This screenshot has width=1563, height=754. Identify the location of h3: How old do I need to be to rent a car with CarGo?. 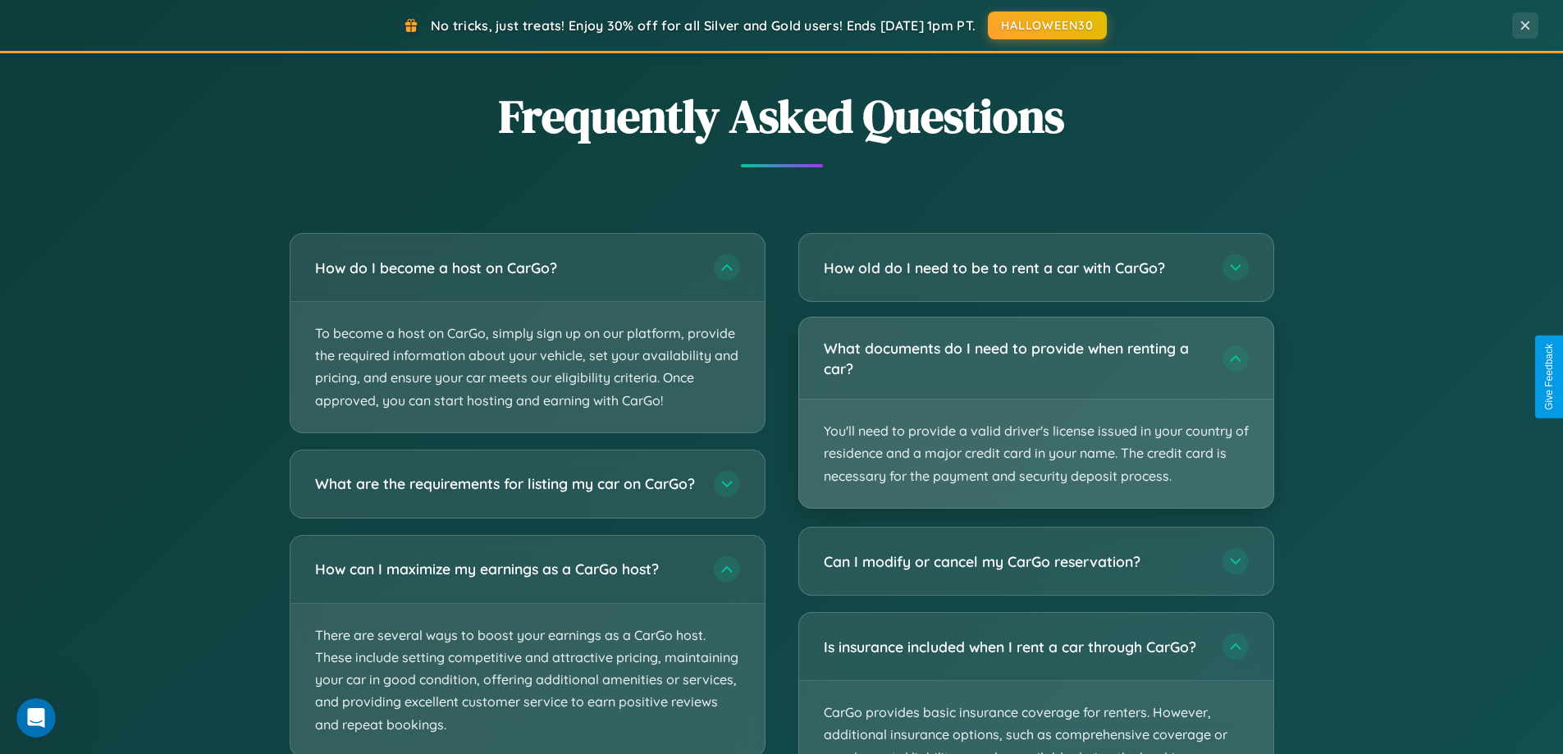
(1015, 268).